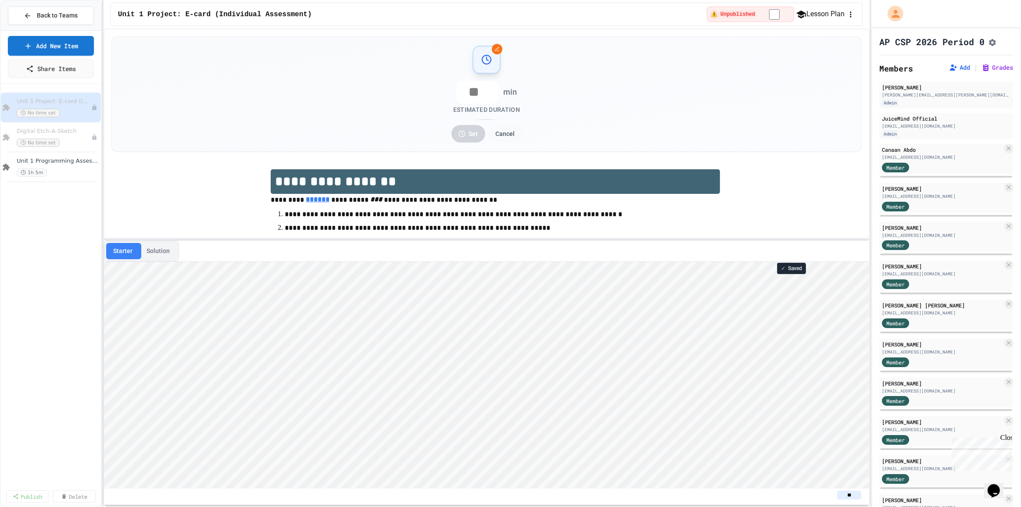 The height and width of the screenshot is (507, 1021). Describe the element at coordinates (820, 14) in the screenshot. I see `button: Lesson Plan` at that location.